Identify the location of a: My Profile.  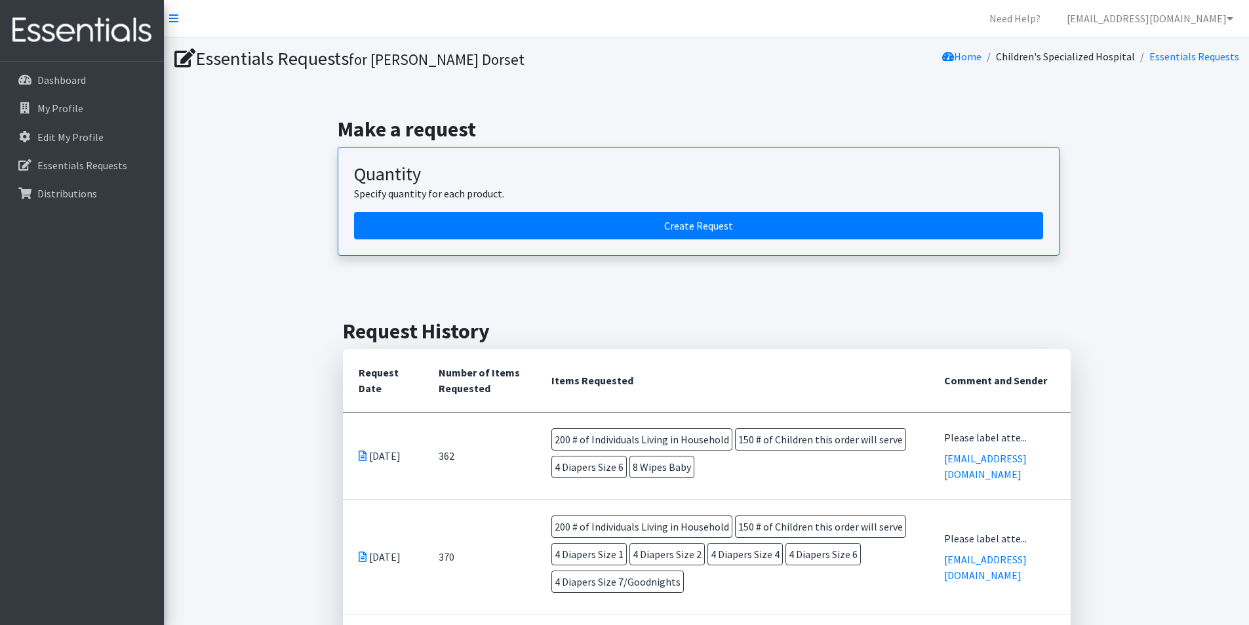
(82, 108).